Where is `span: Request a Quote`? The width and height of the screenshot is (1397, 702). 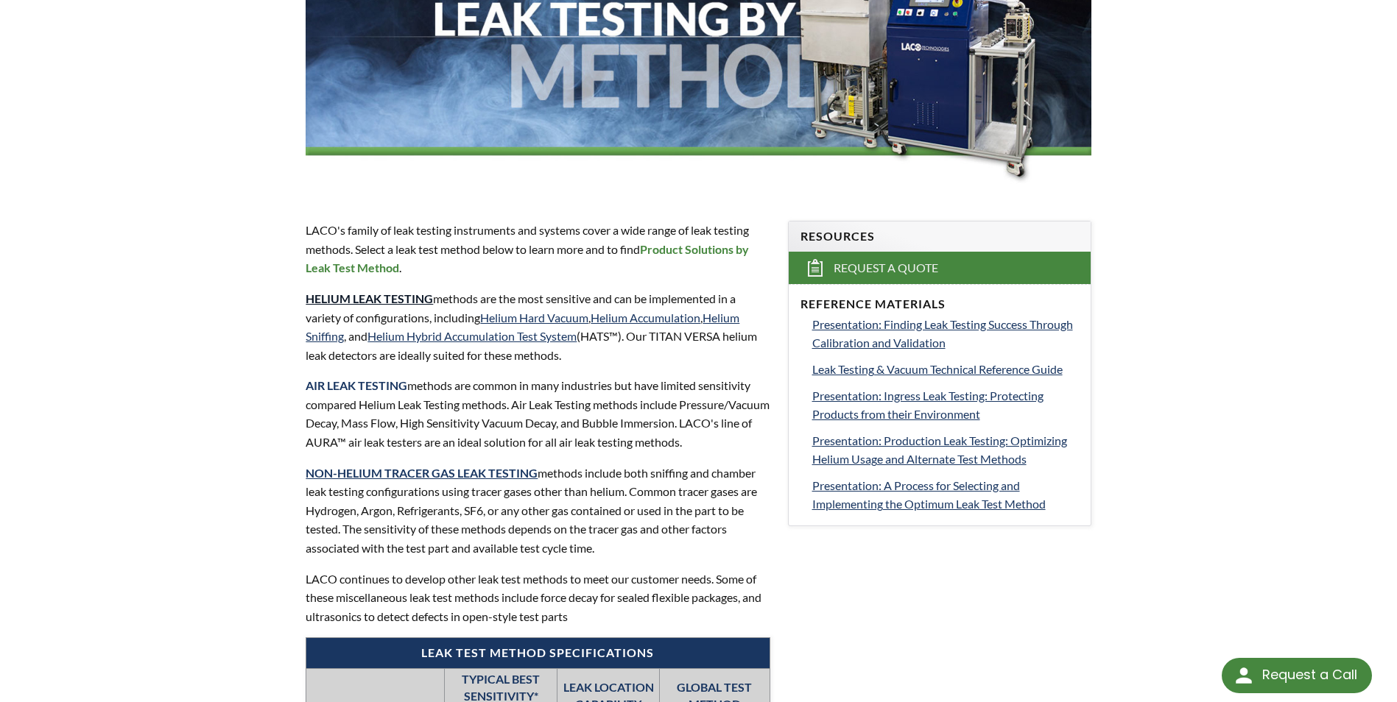
span: Request a Quote is located at coordinates (886, 268).